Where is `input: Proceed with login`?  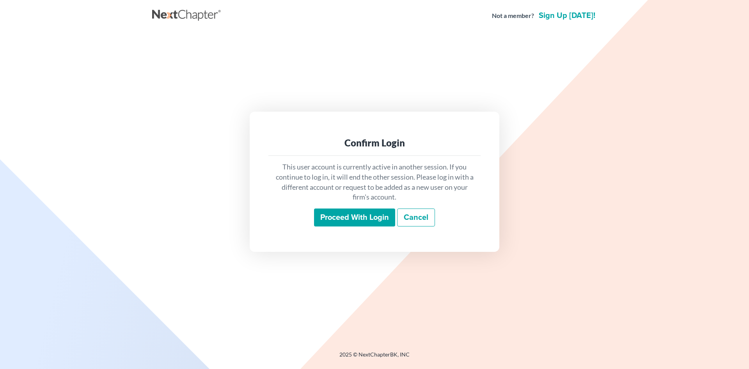 input: Proceed with login is located at coordinates (355, 217).